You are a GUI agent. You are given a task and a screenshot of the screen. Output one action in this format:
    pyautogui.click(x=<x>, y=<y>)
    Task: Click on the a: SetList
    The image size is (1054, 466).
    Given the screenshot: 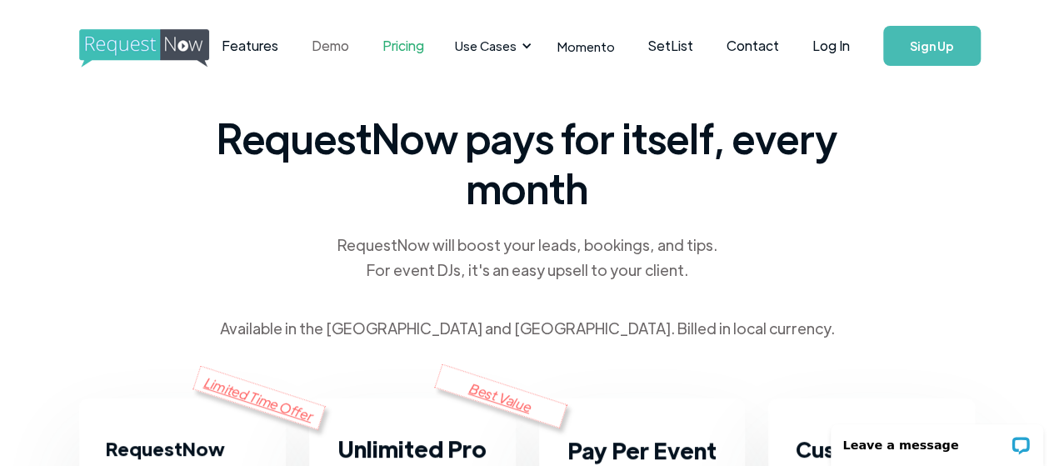 What is the action you would take?
    pyautogui.click(x=671, y=46)
    